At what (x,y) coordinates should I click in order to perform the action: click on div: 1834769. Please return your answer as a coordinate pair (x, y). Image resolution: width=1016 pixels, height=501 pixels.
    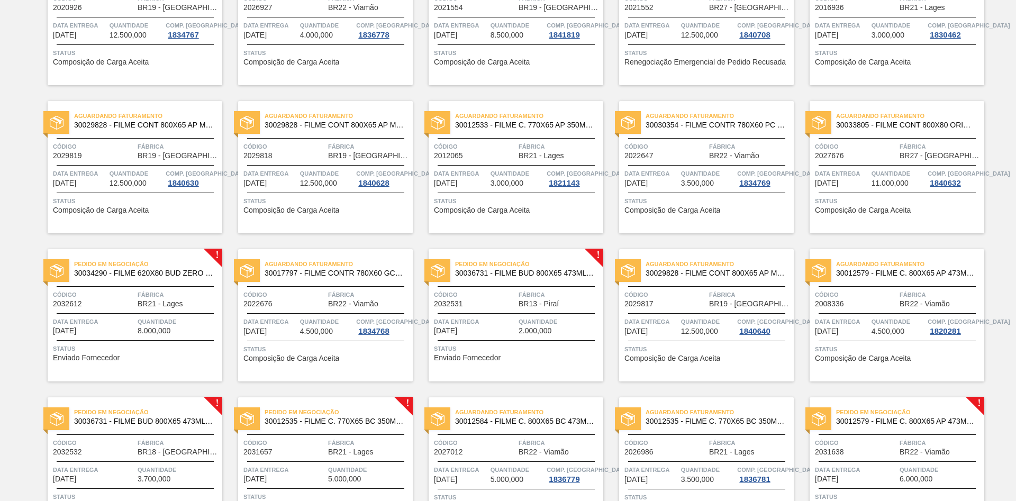
    Looking at the image, I should click on (754, 183).